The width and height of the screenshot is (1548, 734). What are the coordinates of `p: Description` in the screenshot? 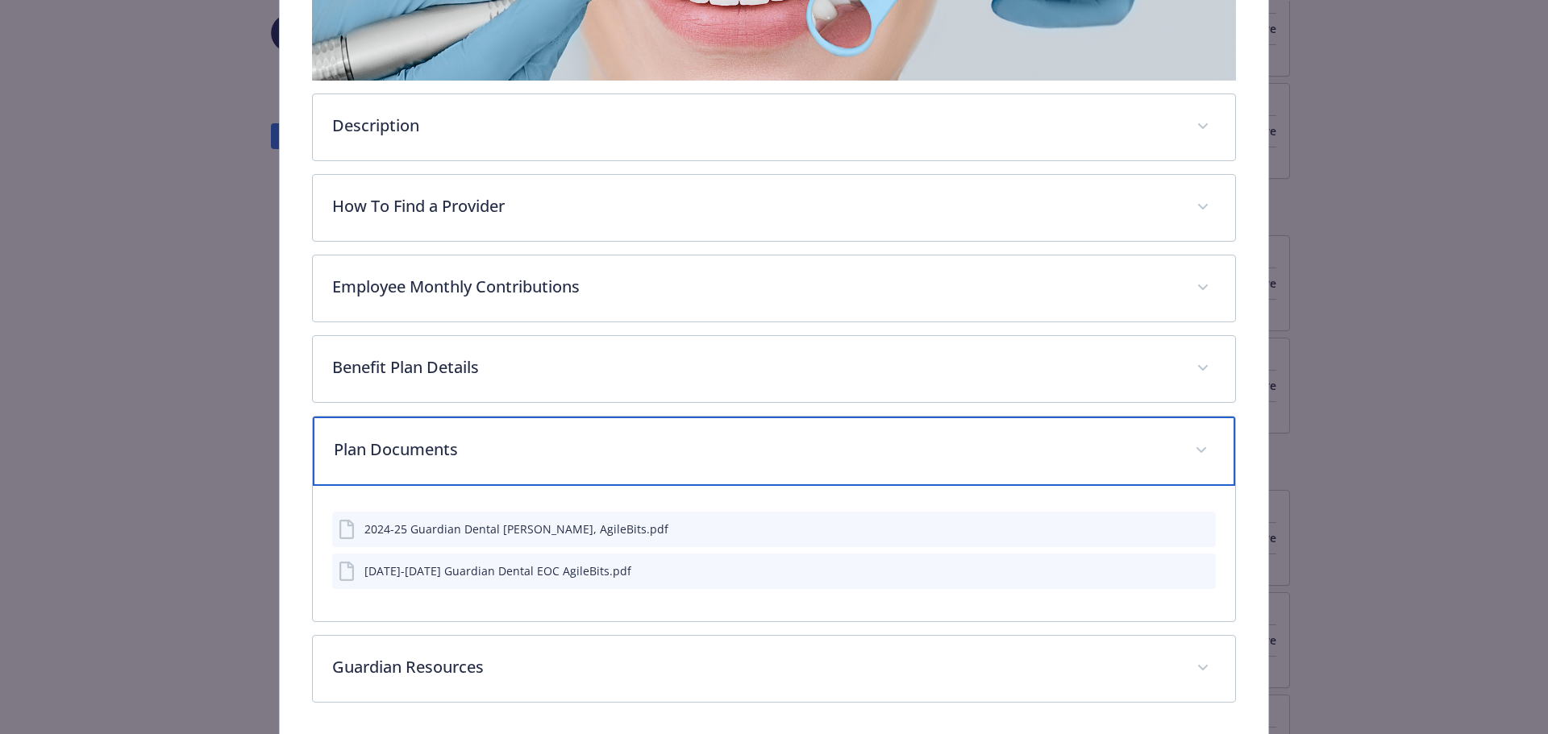 It's located at (754, 126).